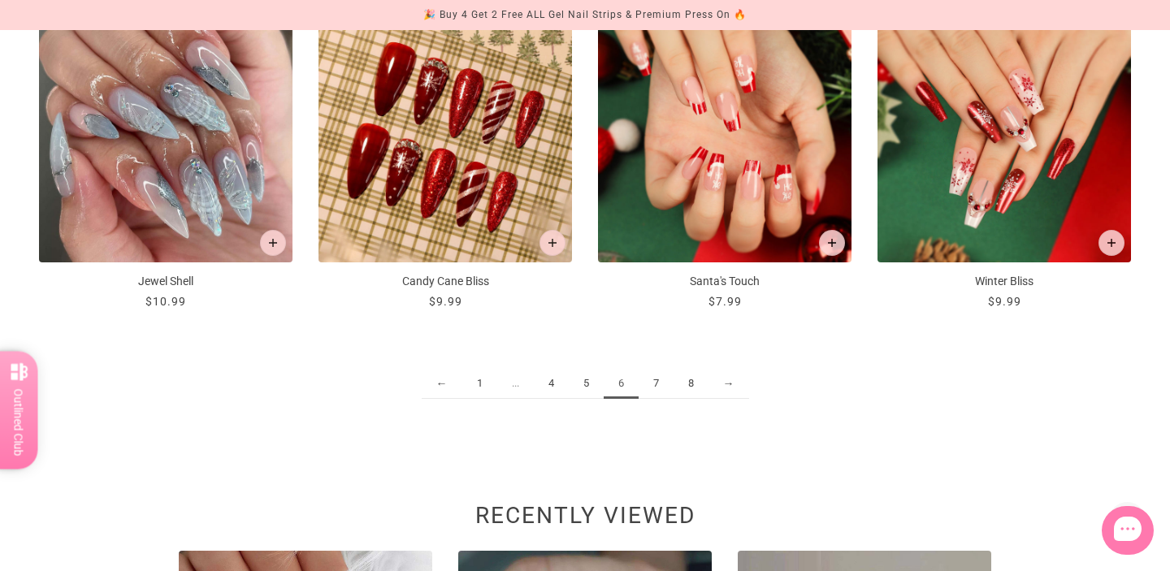  Describe the element at coordinates (621, 383) in the screenshot. I see `span: 6` at that location.